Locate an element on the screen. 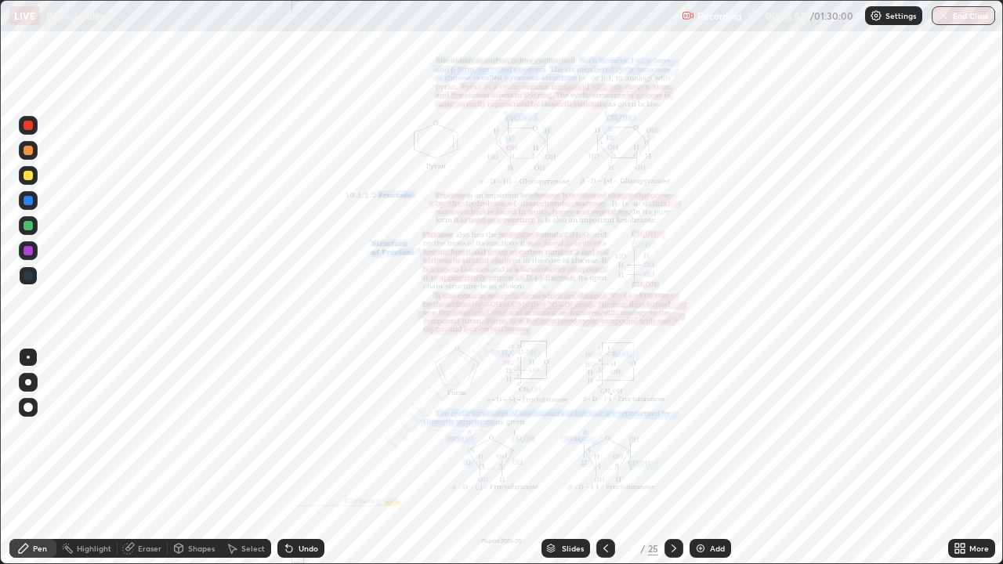 The image size is (1003, 564). div: Add is located at coordinates (717, 549).